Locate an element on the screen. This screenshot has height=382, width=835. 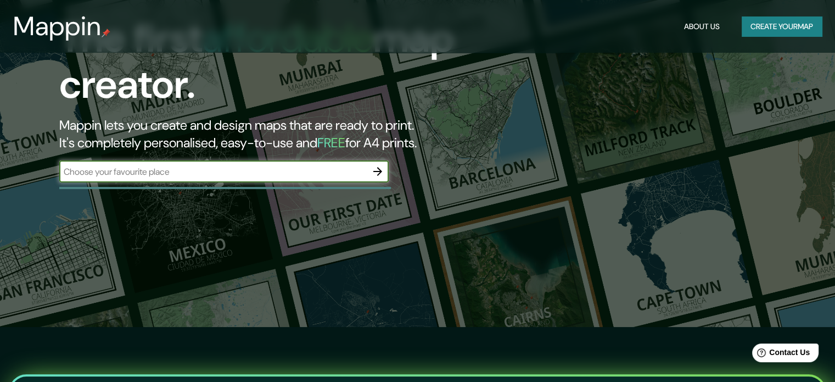
h5: FREE is located at coordinates (331, 142).